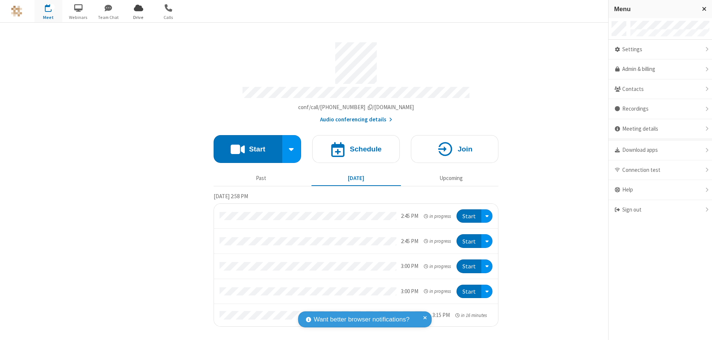  Describe the element at coordinates (660, 50) in the screenshot. I see `div: Settings` at that location.